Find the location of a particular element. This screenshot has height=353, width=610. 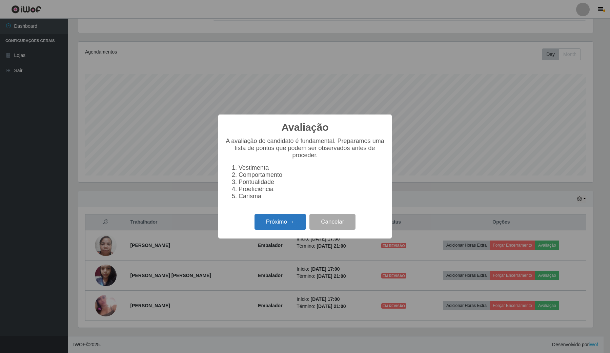

li: Proeficiência is located at coordinates (312, 189).